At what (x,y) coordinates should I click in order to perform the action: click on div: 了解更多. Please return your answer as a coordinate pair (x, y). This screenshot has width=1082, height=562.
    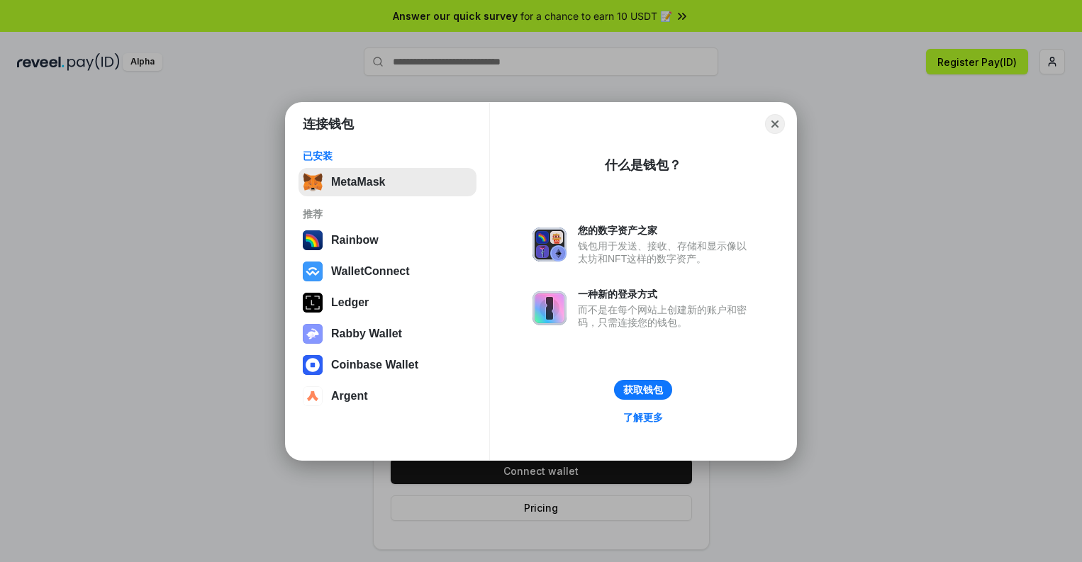
    Looking at the image, I should click on (643, 418).